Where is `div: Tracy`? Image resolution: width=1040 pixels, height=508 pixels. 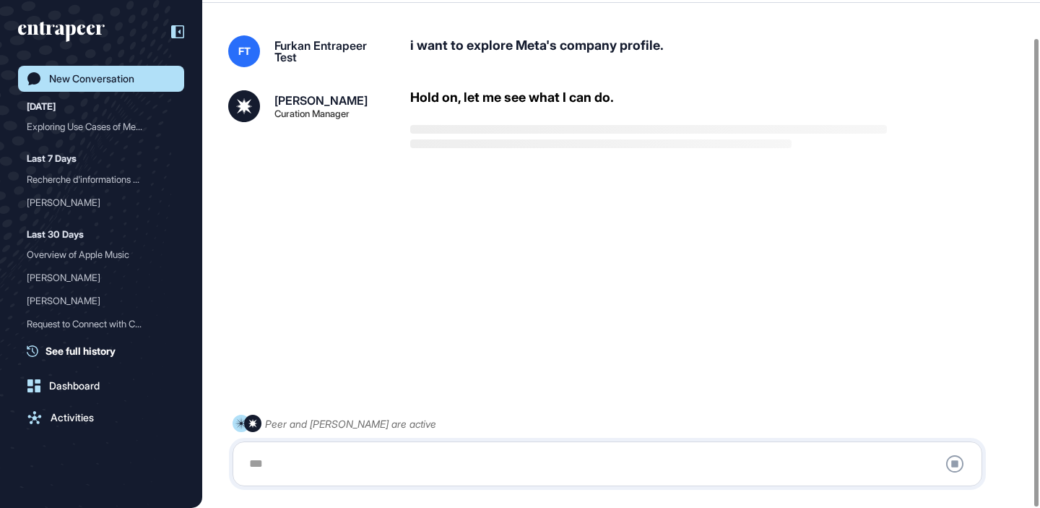
div: Tracy is located at coordinates (101, 202).